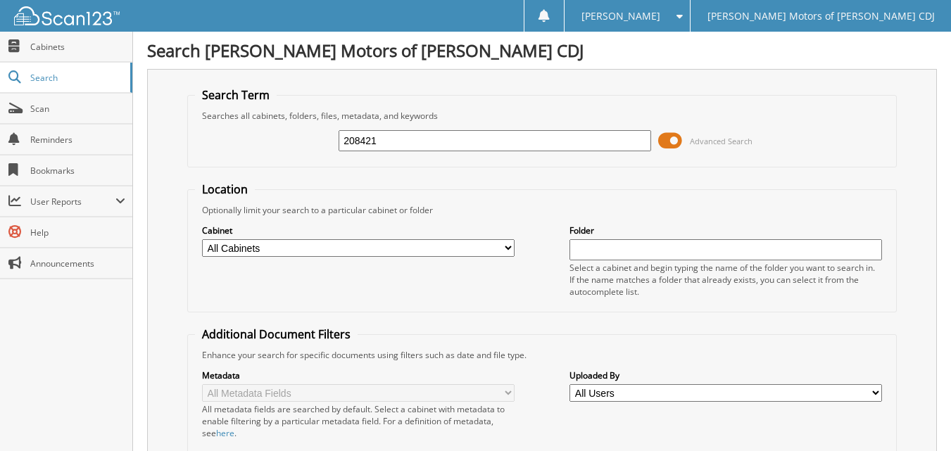 This screenshot has height=451, width=951. I want to click on a: here, so click(225, 433).